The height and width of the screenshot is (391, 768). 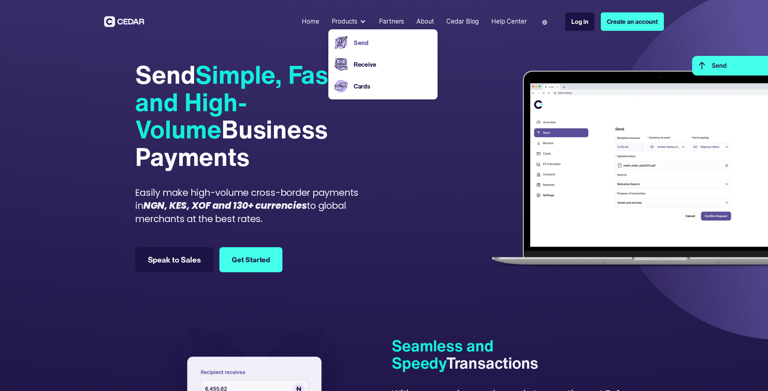 I want to click on img: world icon, so click(x=545, y=22).